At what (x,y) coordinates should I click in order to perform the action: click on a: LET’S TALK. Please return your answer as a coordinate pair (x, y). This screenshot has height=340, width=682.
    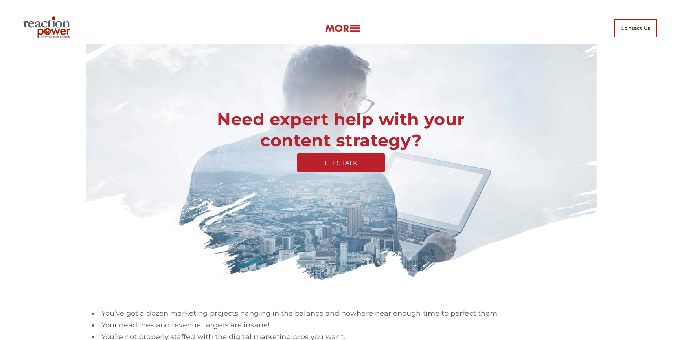
    Looking at the image, I should click on (341, 163).